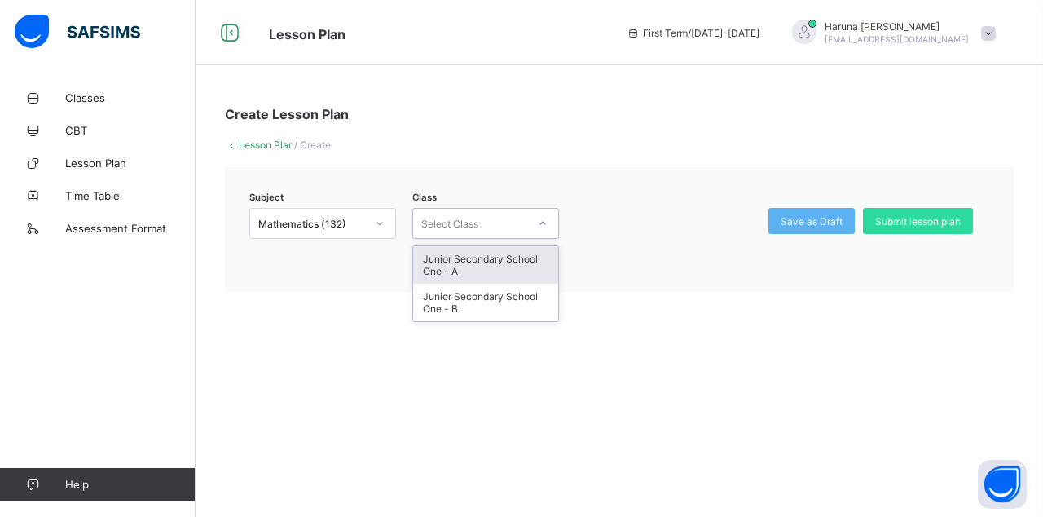  What do you see at coordinates (486, 302) in the screenshot?
I see `div: Junior Secondary School One - B` at bounding box center [486, 302].